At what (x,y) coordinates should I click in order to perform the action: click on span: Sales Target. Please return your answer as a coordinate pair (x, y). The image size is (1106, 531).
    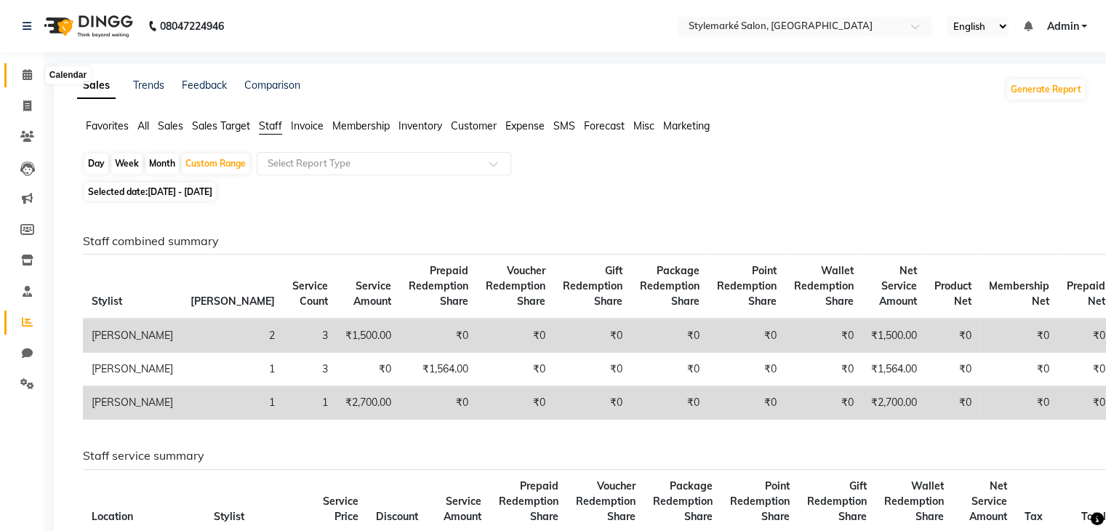
    Looking at the image, I should click on (221, 126).